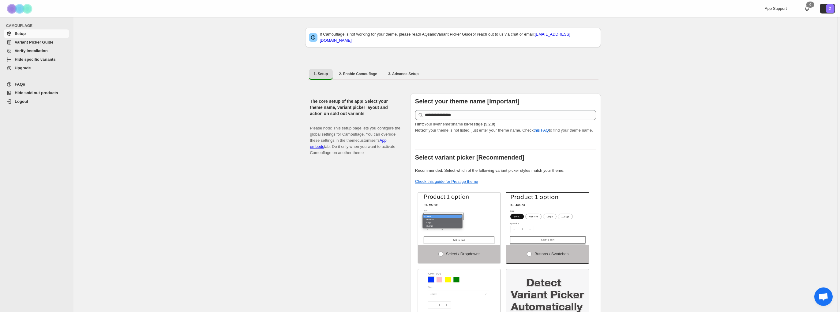  I want to click on a: Hide specific variants, so click(36, 59).